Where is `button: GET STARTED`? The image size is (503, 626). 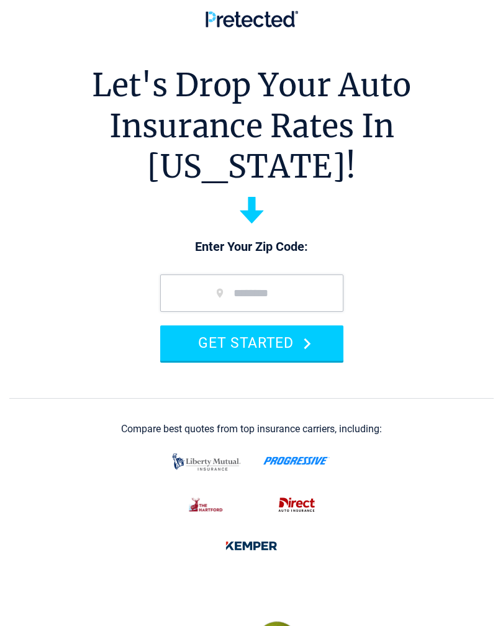
button: GET STARTED is located at coordinates (252, 343).